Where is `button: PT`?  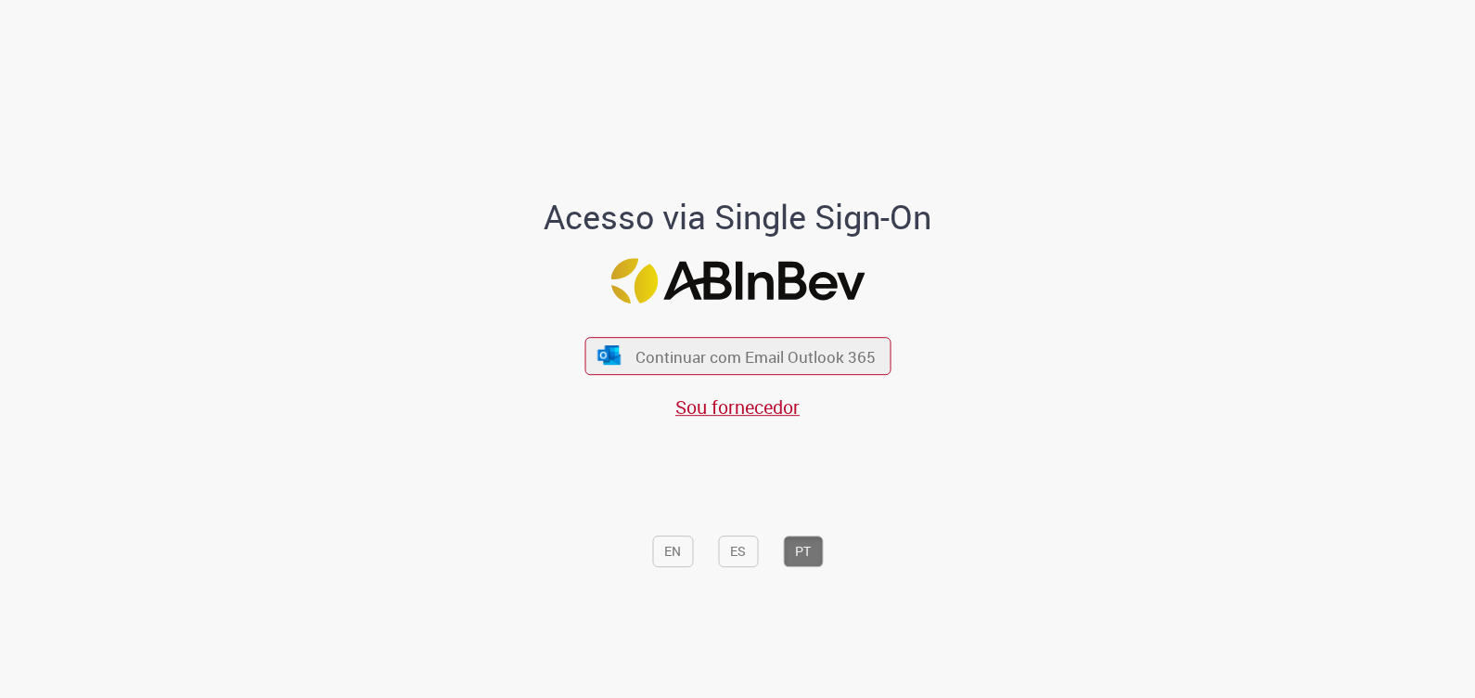
button: PT is located at coordinates (803, 551).